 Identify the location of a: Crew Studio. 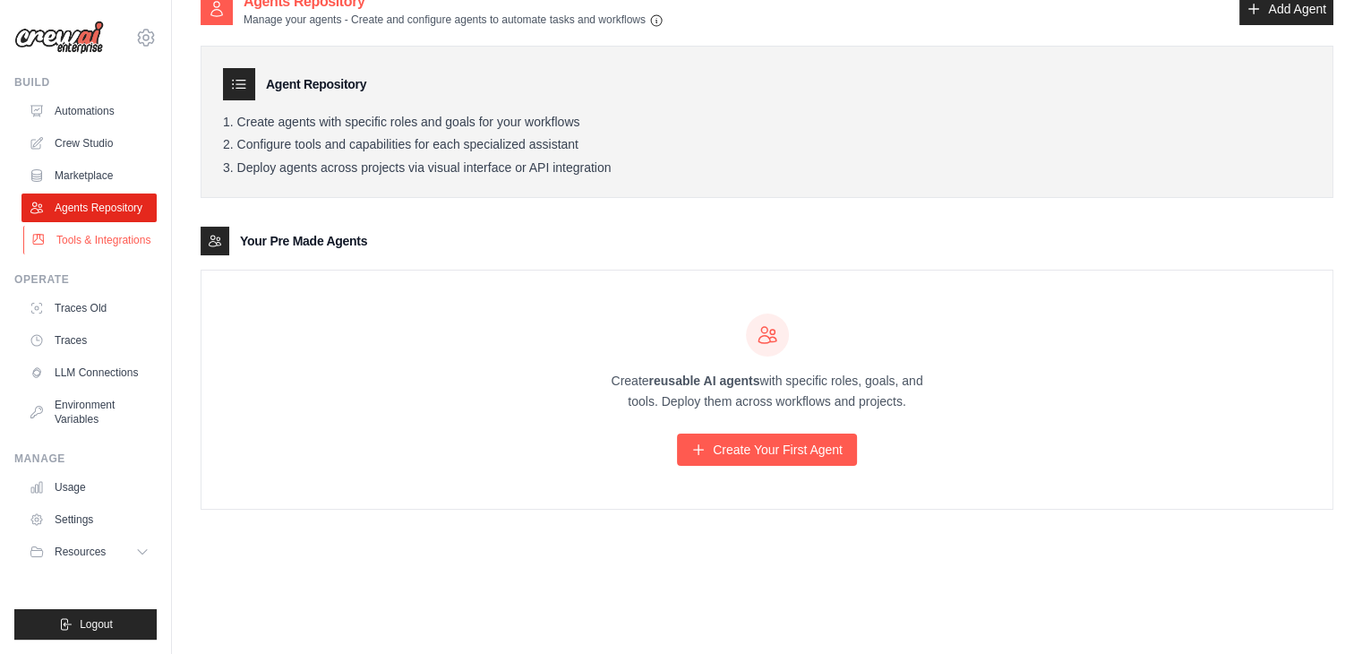
(89, 143).